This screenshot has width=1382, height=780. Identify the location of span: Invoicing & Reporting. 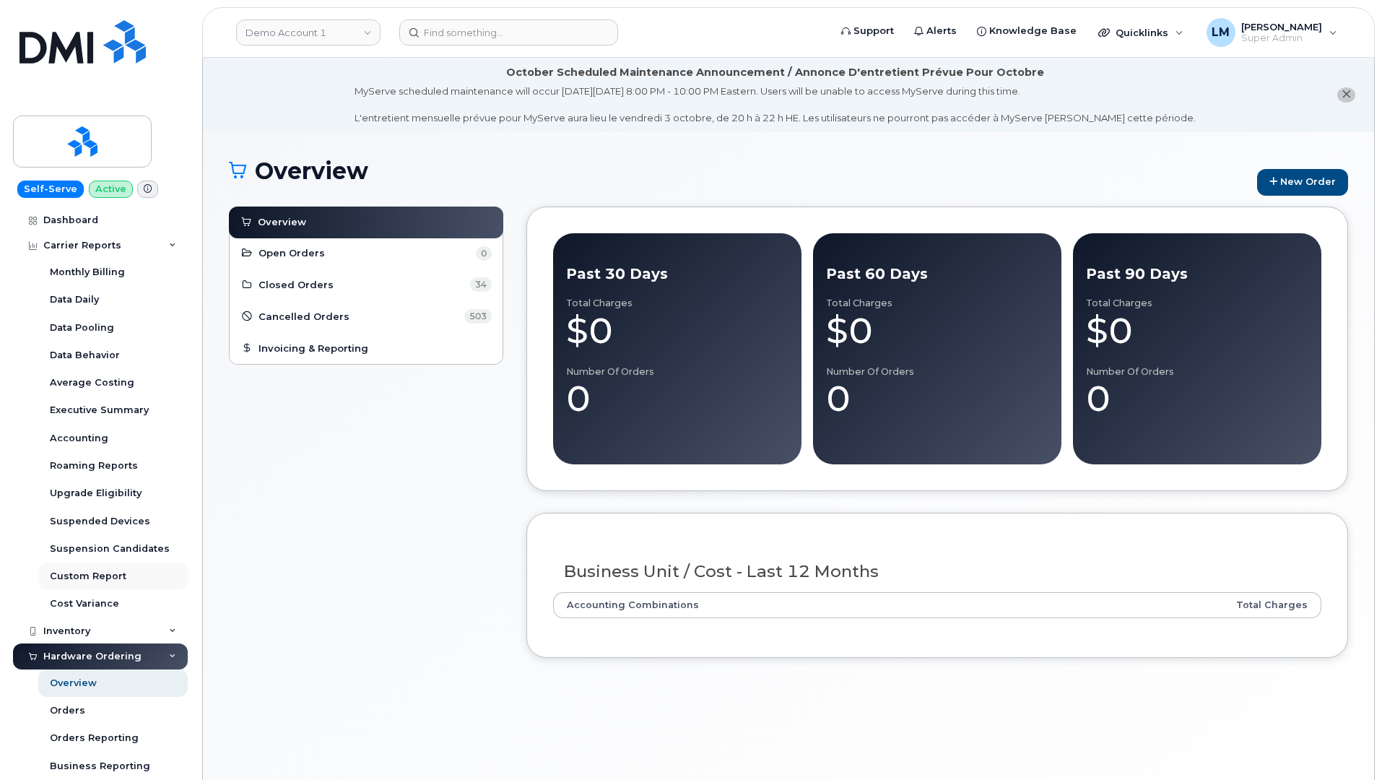
(313, 348).